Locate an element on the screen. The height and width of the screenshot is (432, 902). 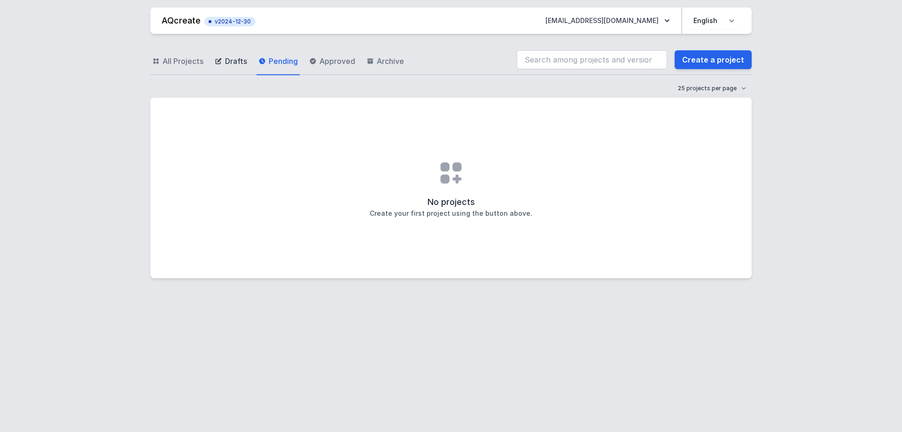
h3: Create your first project using the button above. is located at coordinates (451, 213).